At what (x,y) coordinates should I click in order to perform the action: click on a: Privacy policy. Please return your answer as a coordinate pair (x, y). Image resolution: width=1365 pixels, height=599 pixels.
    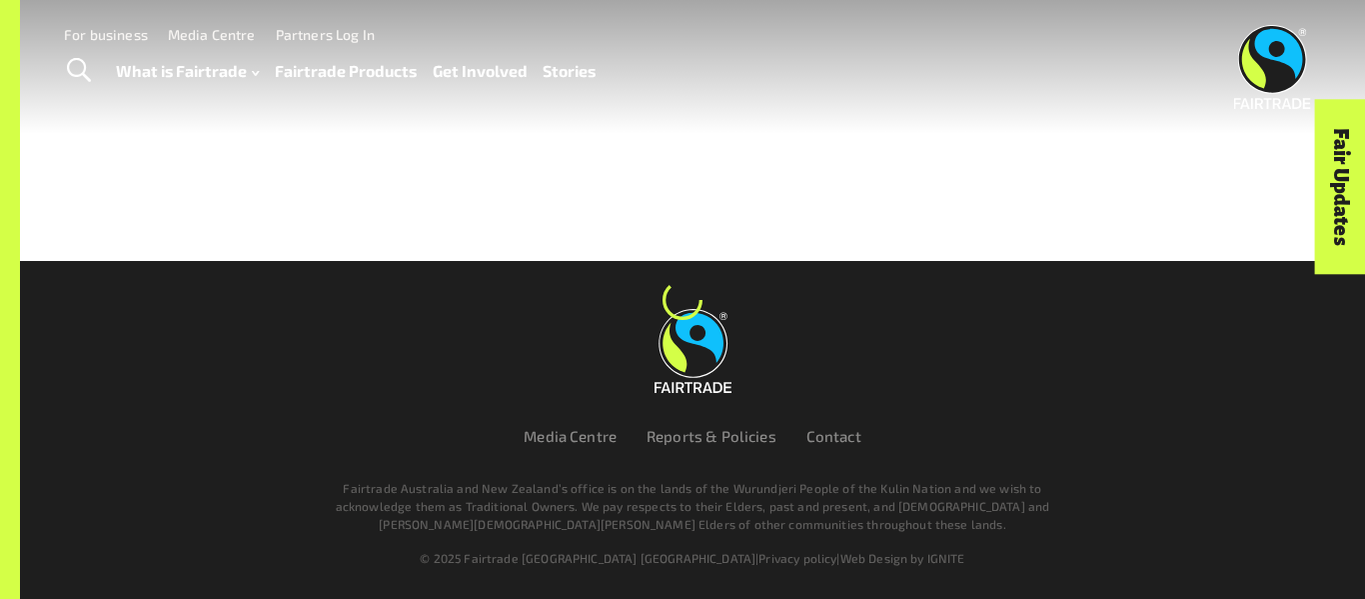
    Looking at the image, I should click on (797, 558).